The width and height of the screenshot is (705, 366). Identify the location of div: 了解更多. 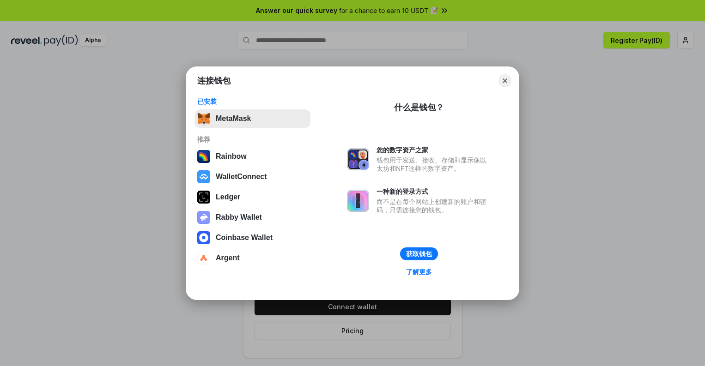
(419, 272).